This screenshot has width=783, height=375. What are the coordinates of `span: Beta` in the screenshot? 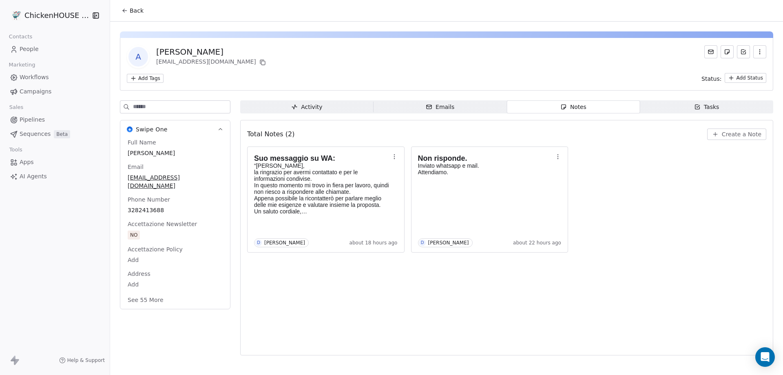 It's located at (62, 134).